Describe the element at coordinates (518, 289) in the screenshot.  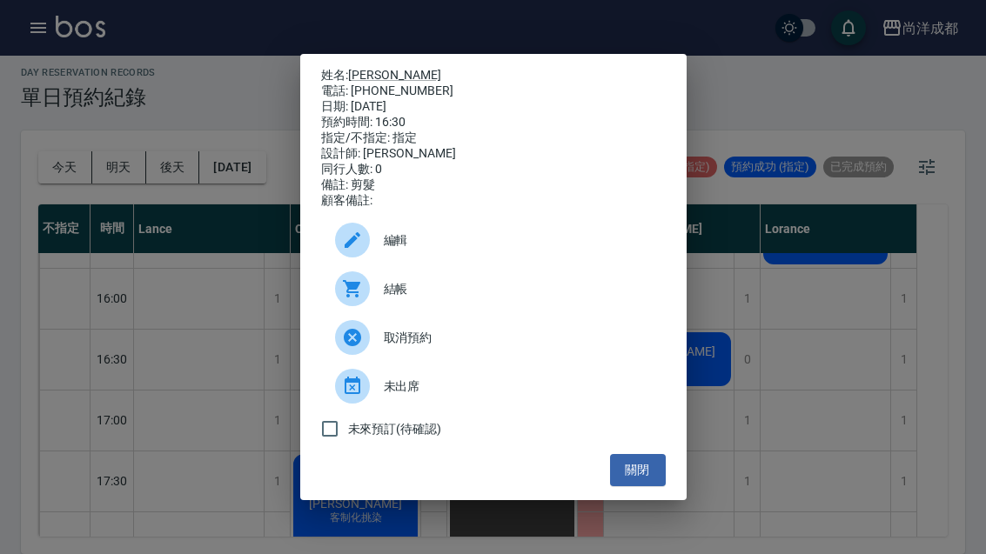
I see `span: 結帳` at that location.